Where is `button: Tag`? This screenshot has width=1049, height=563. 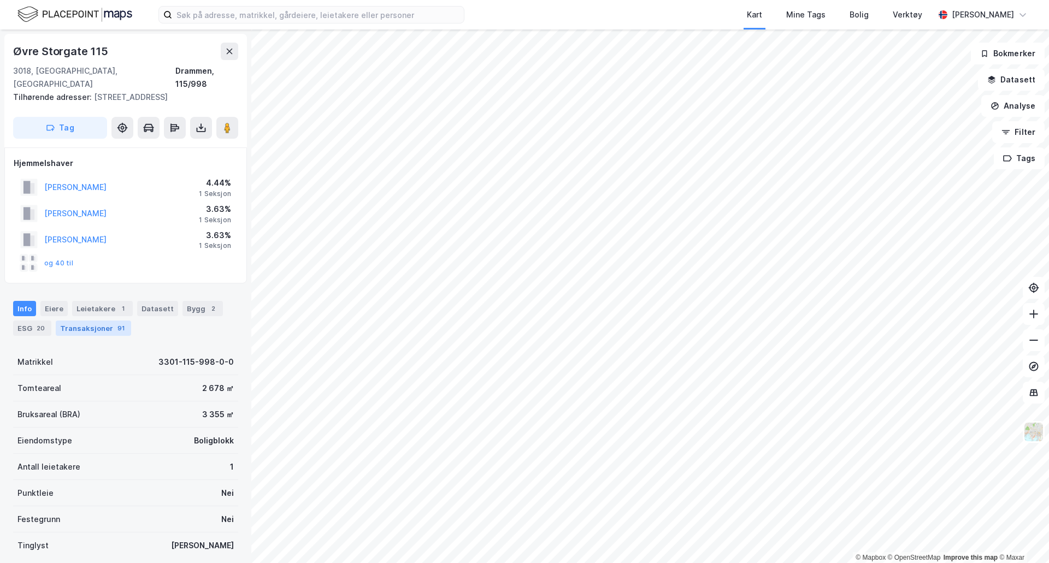 button: Tag is located at coordinates (60, 128).